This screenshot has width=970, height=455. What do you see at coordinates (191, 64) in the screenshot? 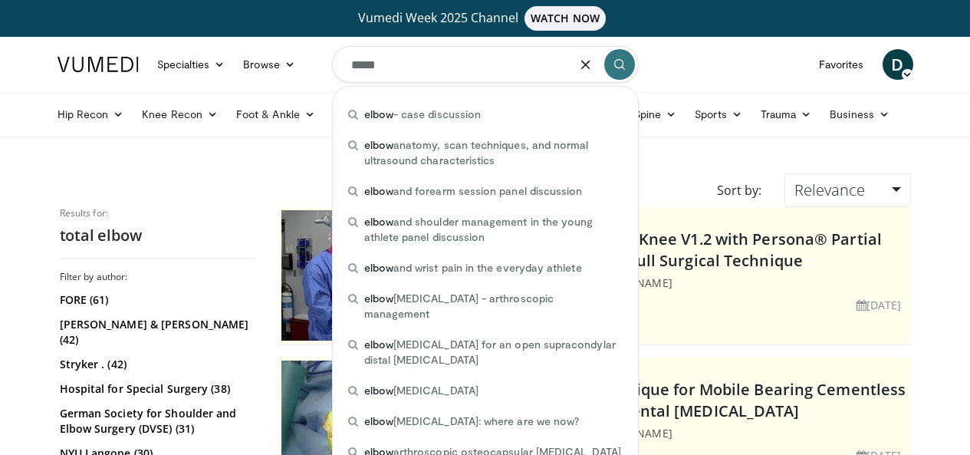
I see `a: Specialties` at bounding box center [191, 64].